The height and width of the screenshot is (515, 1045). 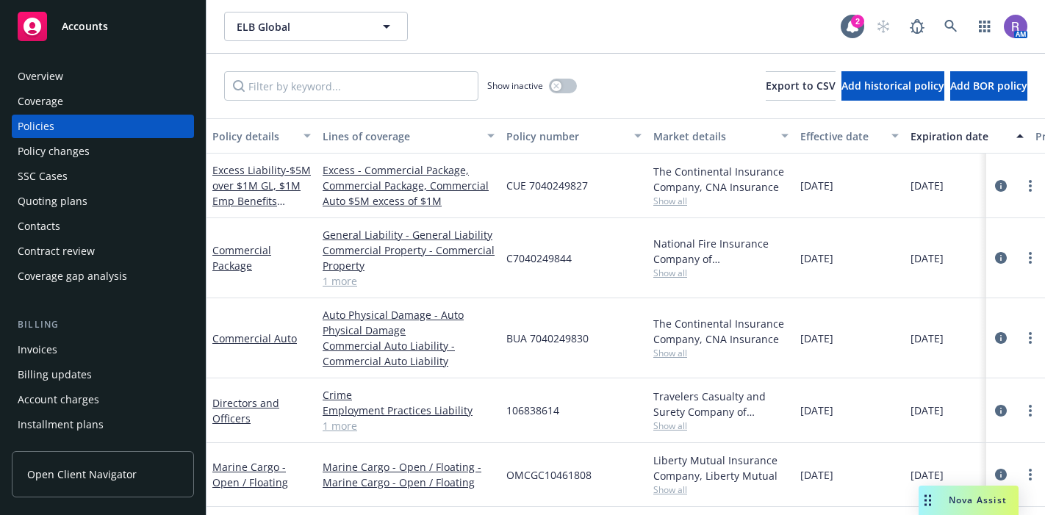 I want to click on div: Overview, so click(x=40, y=76).